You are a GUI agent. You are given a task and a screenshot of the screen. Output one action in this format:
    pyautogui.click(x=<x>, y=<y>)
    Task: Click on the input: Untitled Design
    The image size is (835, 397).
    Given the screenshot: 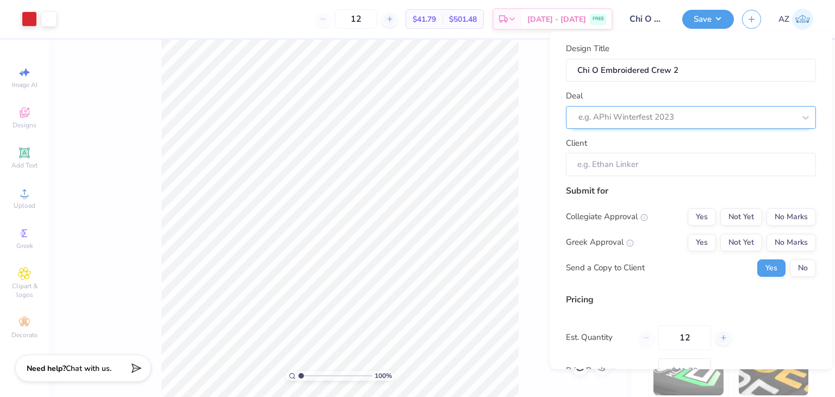 What is the action you would take?
    pyautogui.click(x=648, y=19)
    